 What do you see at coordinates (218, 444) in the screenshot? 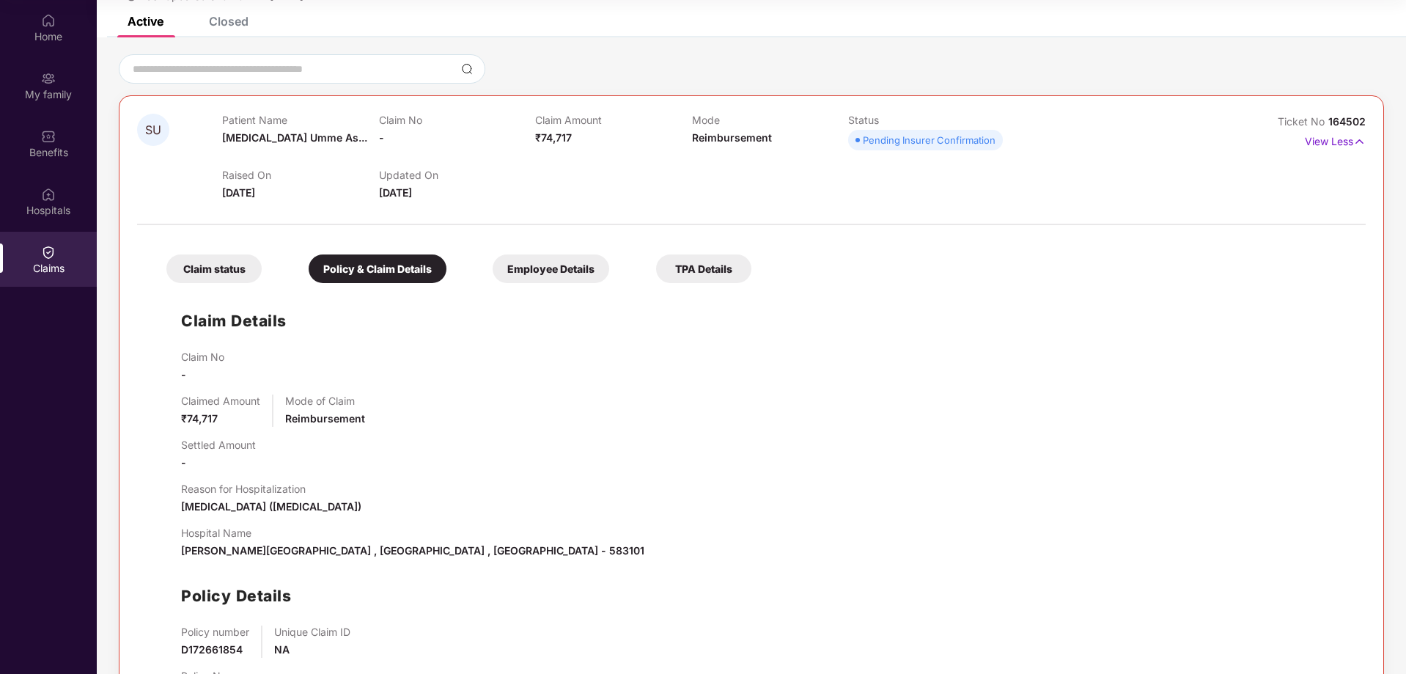
I see `p: Settled Amount` at bounding box center [218, 444].